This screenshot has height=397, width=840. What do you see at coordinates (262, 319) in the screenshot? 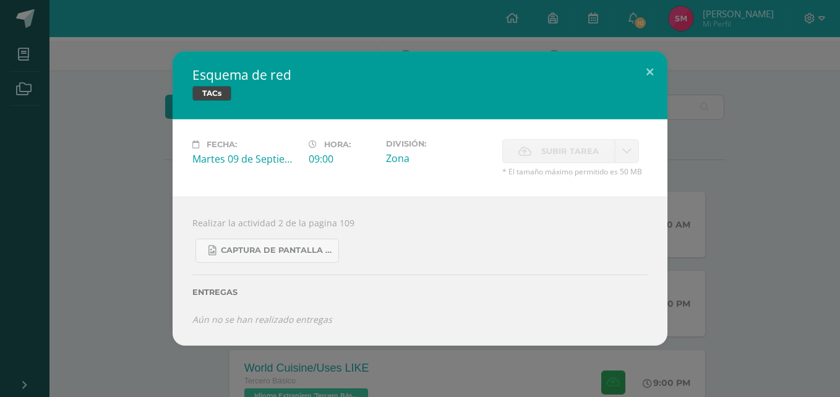
I see `i: Aún no se han realizado entregas` at bounding box center [262, 319].